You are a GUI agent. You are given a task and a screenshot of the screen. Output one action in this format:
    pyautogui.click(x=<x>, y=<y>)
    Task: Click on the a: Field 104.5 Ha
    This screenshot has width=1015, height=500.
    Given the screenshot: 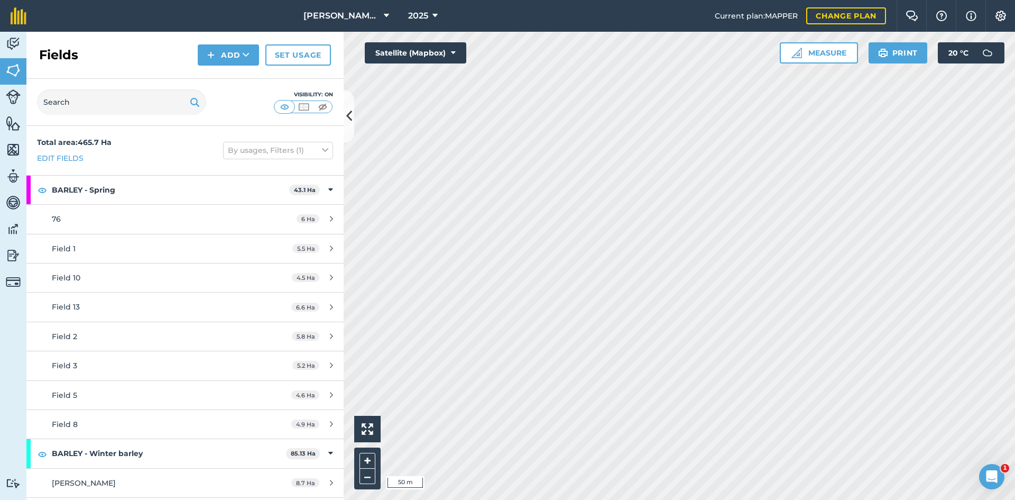 What is the action you would take?
    pyautogui.click(x=185, y=278)
    